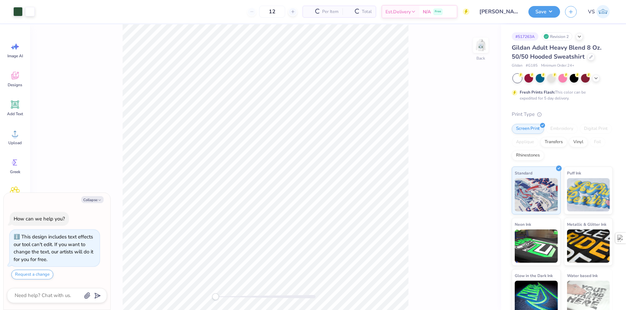  What do you see at coordinates (537, 92) in the screenshot?
I see `strong: Fresh Prints Flash:` at bounding box center [537, 92].